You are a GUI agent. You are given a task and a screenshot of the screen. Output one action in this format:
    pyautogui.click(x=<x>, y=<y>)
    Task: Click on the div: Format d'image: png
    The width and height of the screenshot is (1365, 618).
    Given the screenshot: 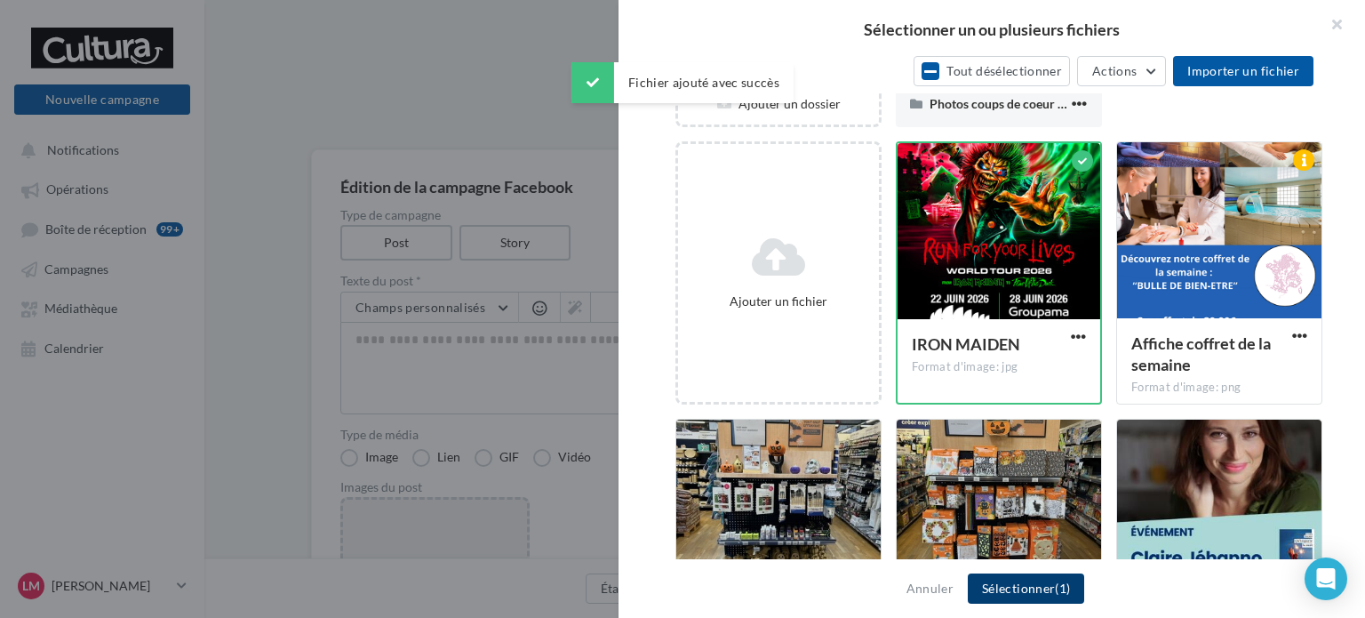 What is the action you would take?
    pyautogui.click(x=1219, y=387)
    